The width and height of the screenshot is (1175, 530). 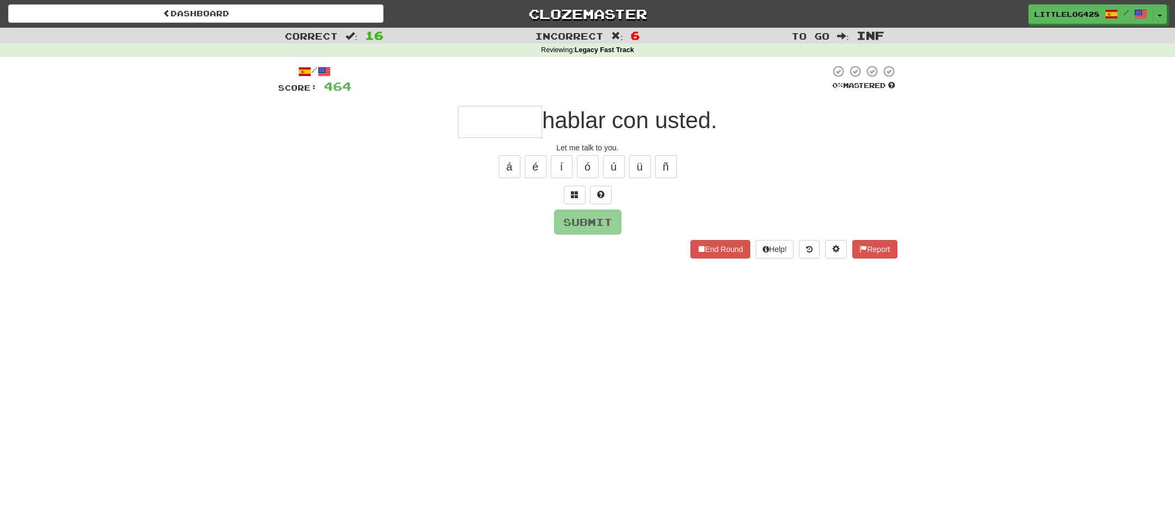 I want to click on span: hablar con usted., so click(x=630, y=120).